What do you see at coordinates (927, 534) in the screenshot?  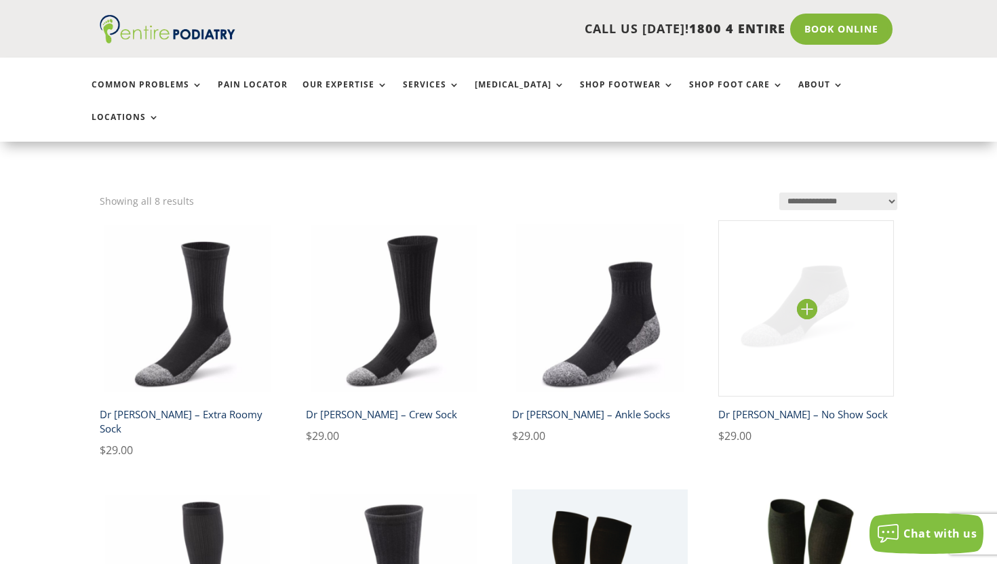 I see `button: Chat with us` at bounding box center [927, 534].